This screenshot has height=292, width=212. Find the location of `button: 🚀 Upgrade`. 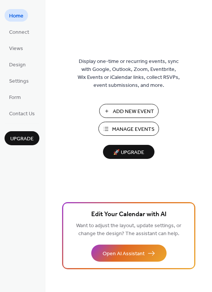

button: 🚀 Upgrade is located at coordinates (129, 152).